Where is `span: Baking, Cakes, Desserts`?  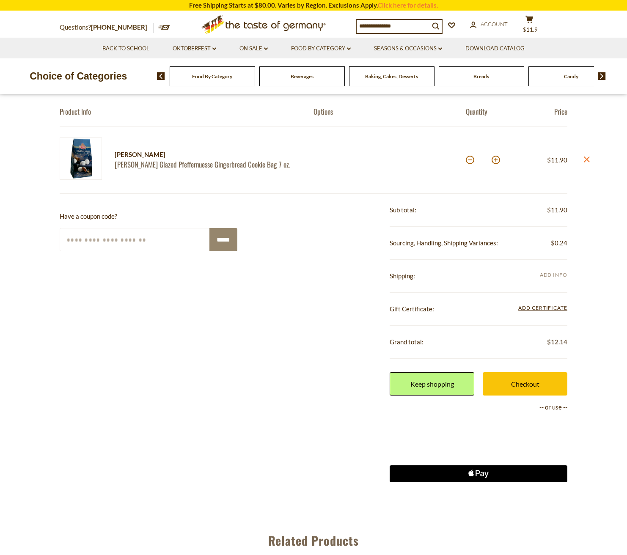
span: Baking, Cakes, Desserts is located at coordinates (391, 76).